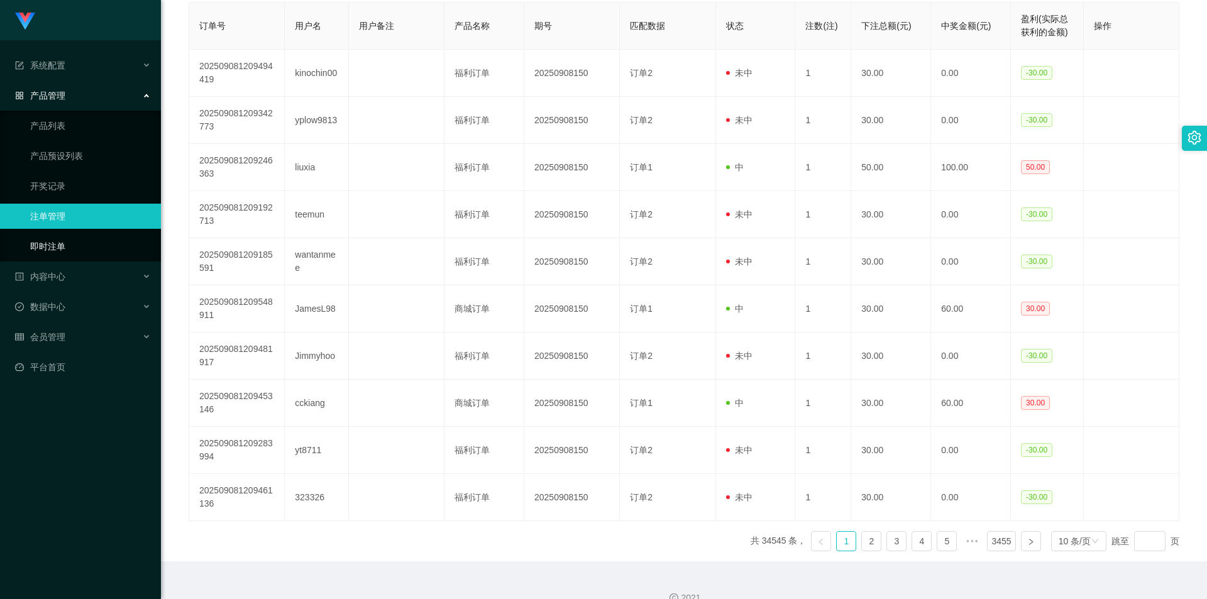 The width and height of the screenshot is (1207, 599). I want to click on li: 向后 5 页, so click(972, 541).